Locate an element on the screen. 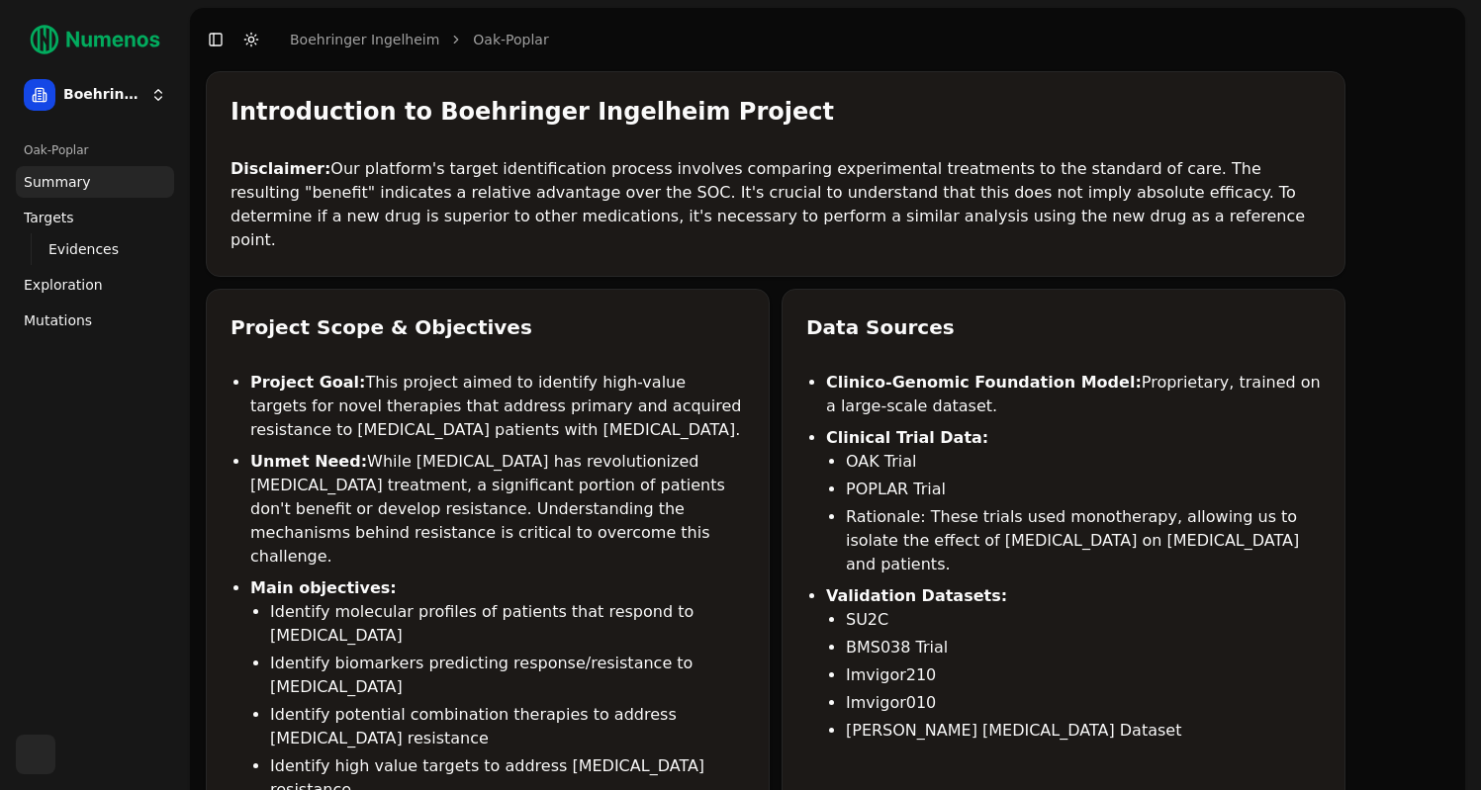 The image size is (1481, 790). strong: Disclaimer: is located at coordinates (280, 168).